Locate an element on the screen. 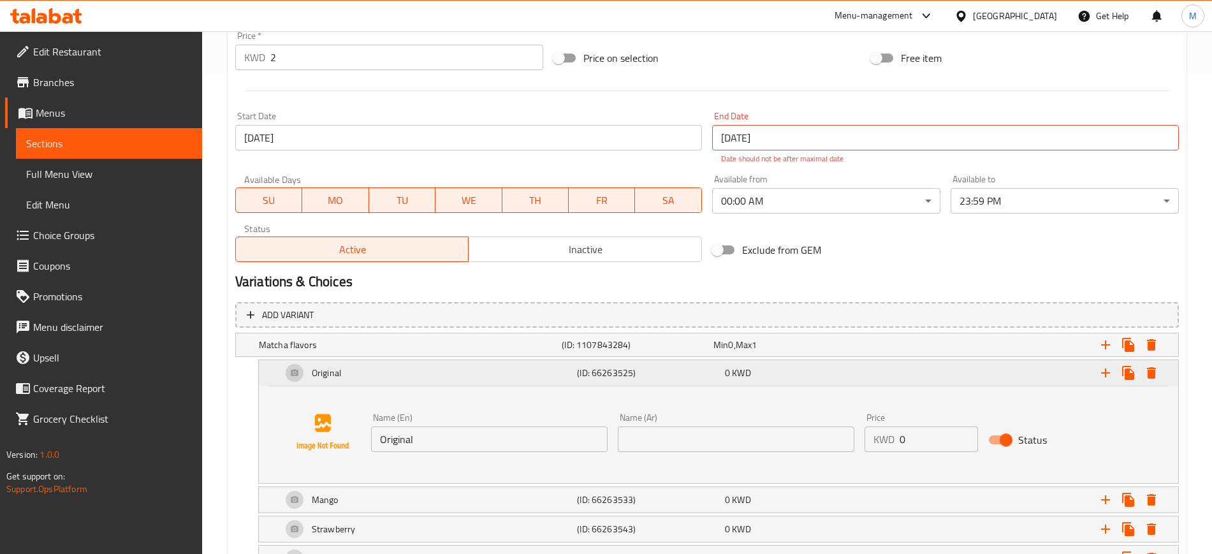  a: Grocery Checklist is located at coordinates (103, 419).